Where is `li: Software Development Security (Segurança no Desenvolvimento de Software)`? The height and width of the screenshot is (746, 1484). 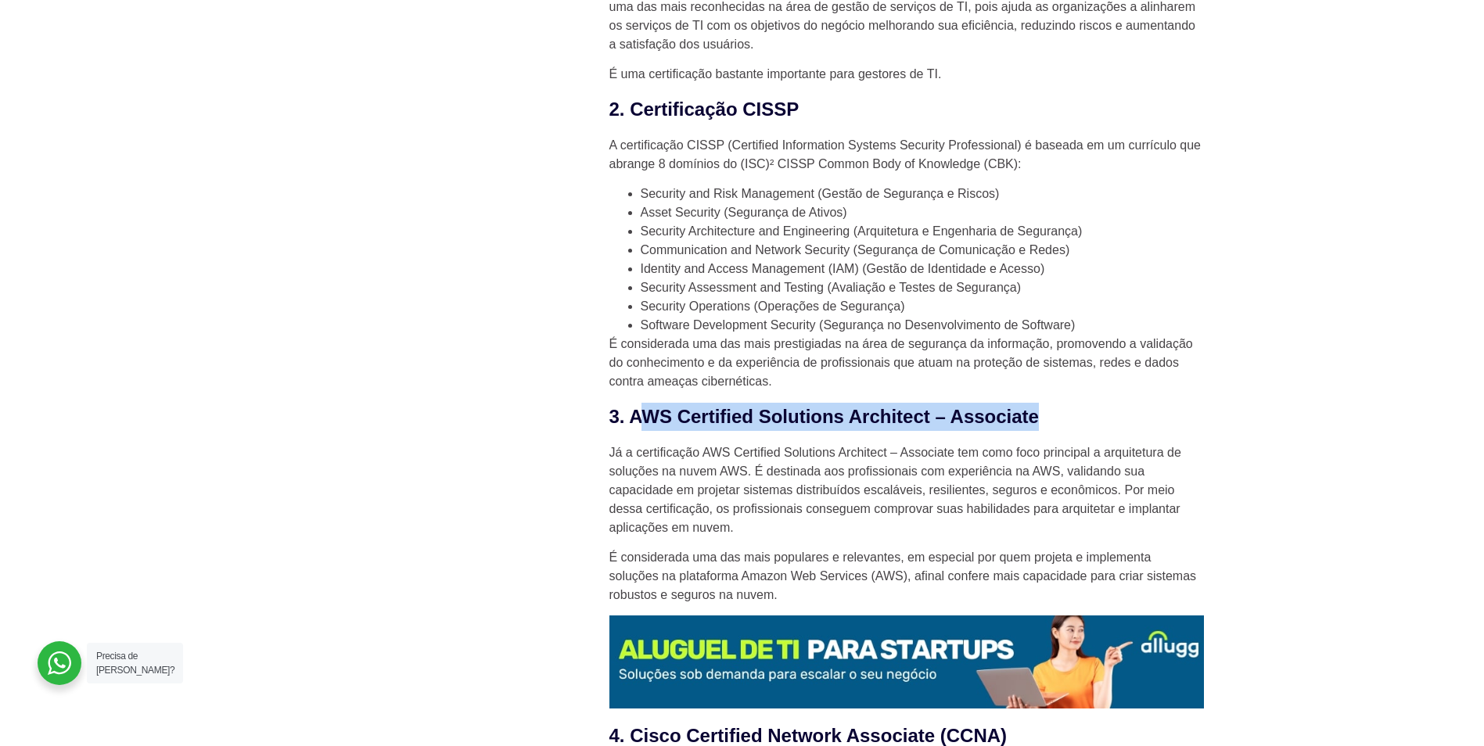 li: Software Development Security (Segurança no Desenvolvimento de Software) is located at coordinates (922, 325).